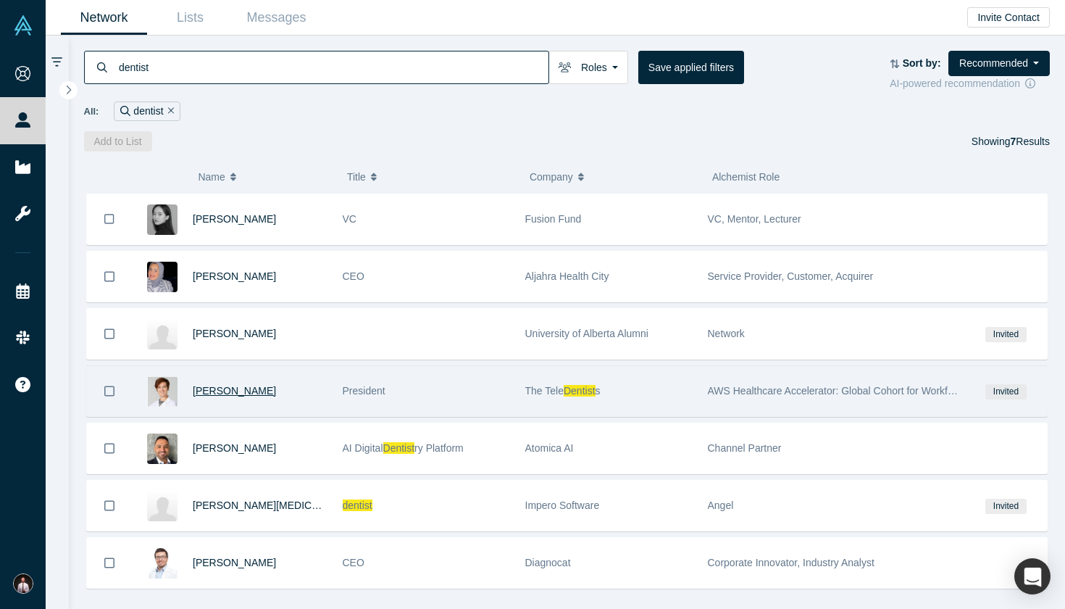  I want to click on span: Company, so click(551, 177).